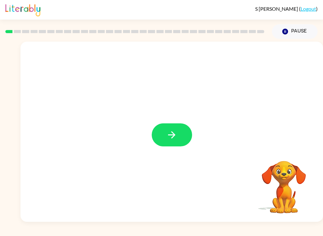 Image resolution: width=323 pixels, height=236 pixels. I want to click on video: Your browser must support playing .mp4 files to use Literably. Please try using another browser., so click(284, 183).